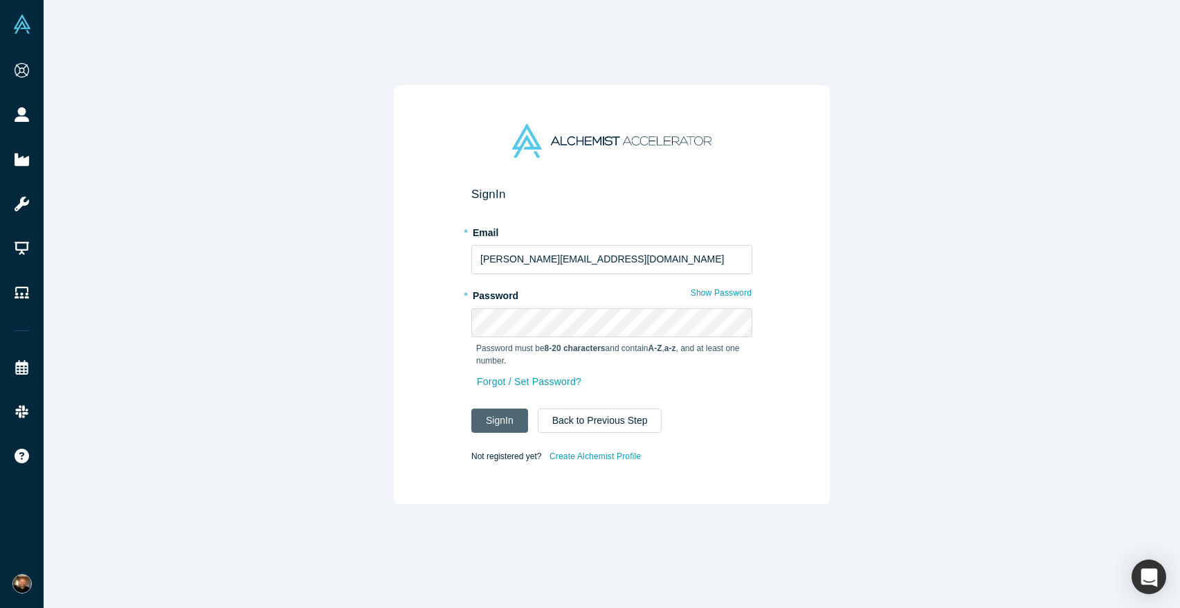 This screenshot has width=1180, height=608. Describe the element at coordinates (22, 584) in the screenshot. I see `img: Jeff Cherkassky's Account` at that location.